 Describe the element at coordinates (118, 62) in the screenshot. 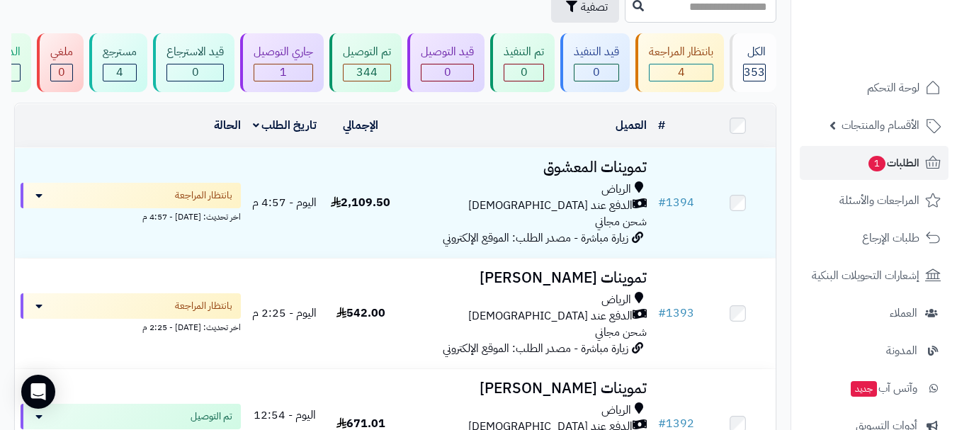

I see `a: مسترجع 4` at that location.